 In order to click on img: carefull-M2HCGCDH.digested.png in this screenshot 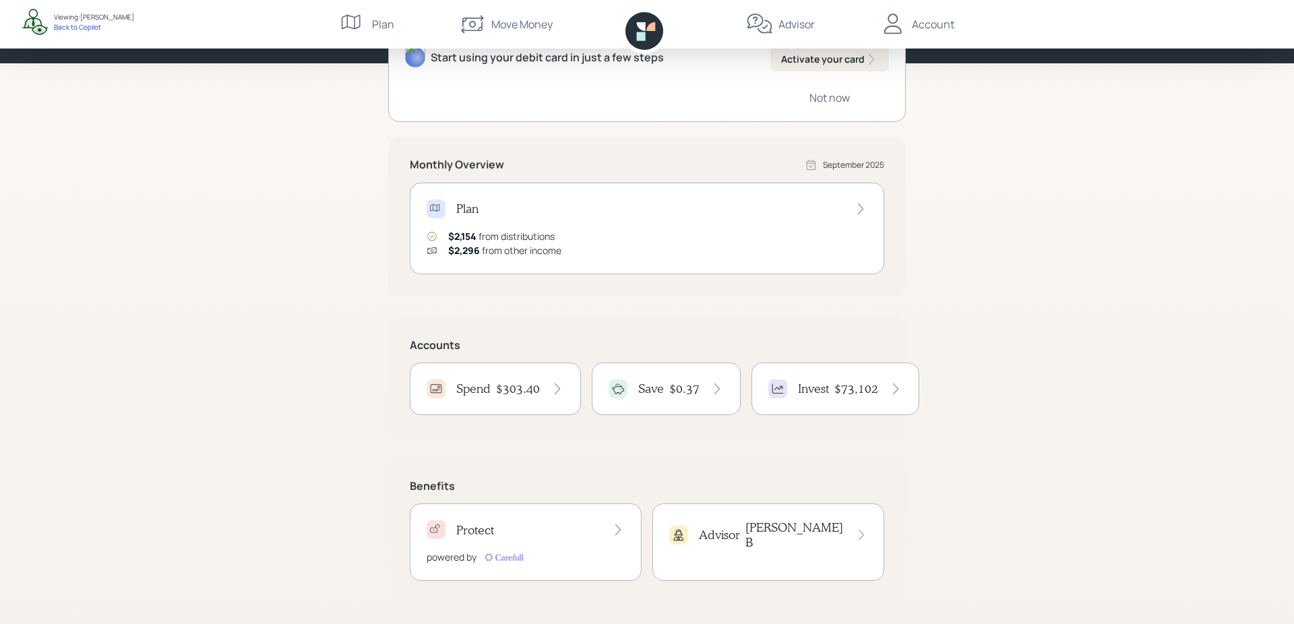, I will do `click(504, 557)`.